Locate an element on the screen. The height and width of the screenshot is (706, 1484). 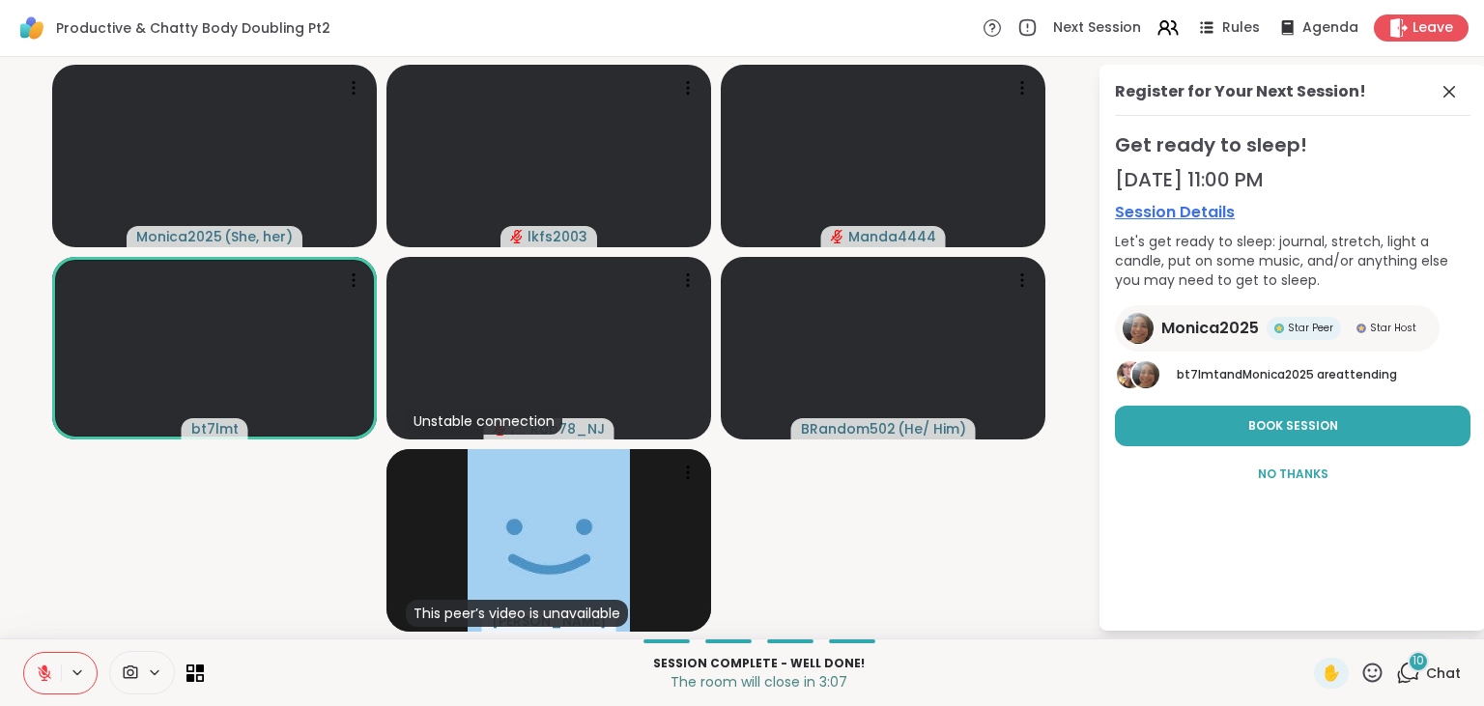
span: No Thanks is located at coordinates (1293, 475).